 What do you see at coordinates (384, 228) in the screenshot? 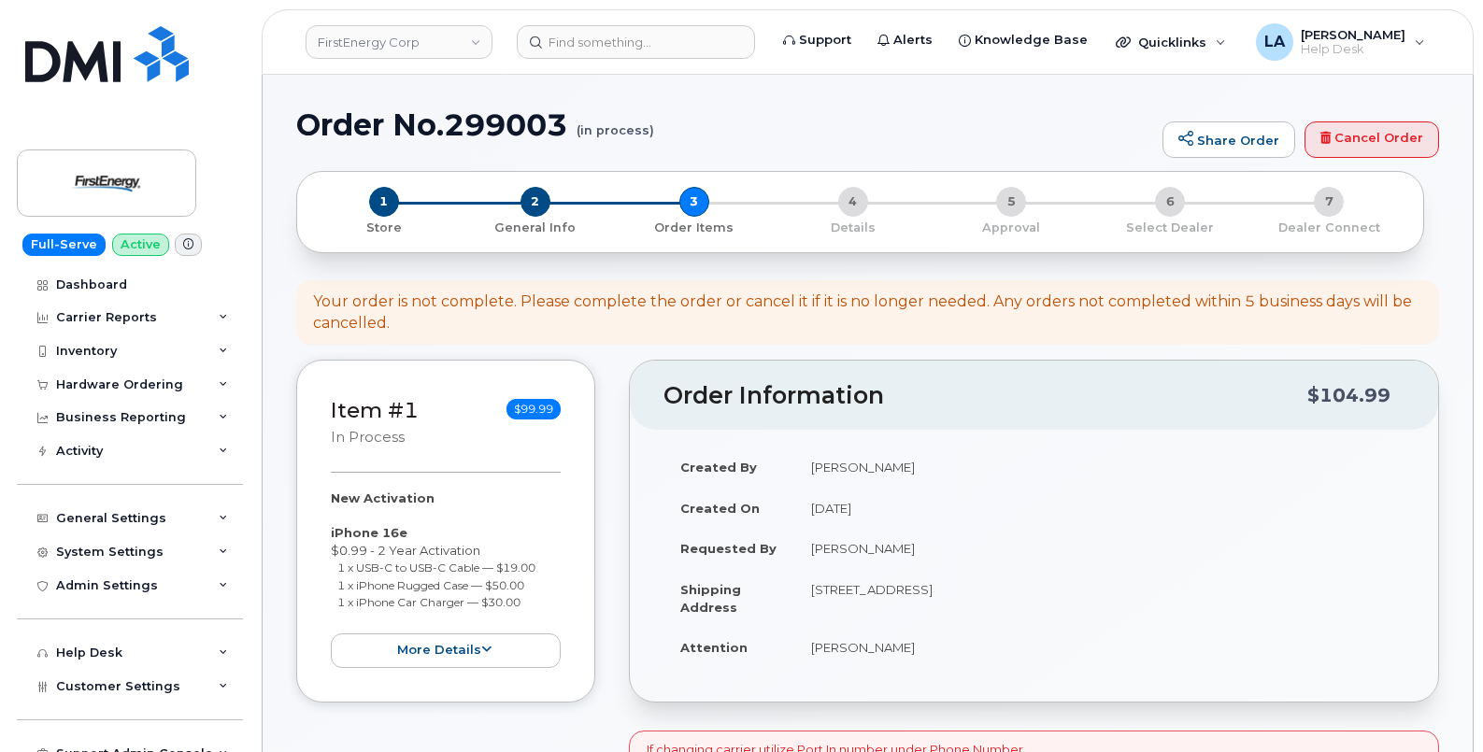
I see `p: Store` at bounding box center [384, 228].